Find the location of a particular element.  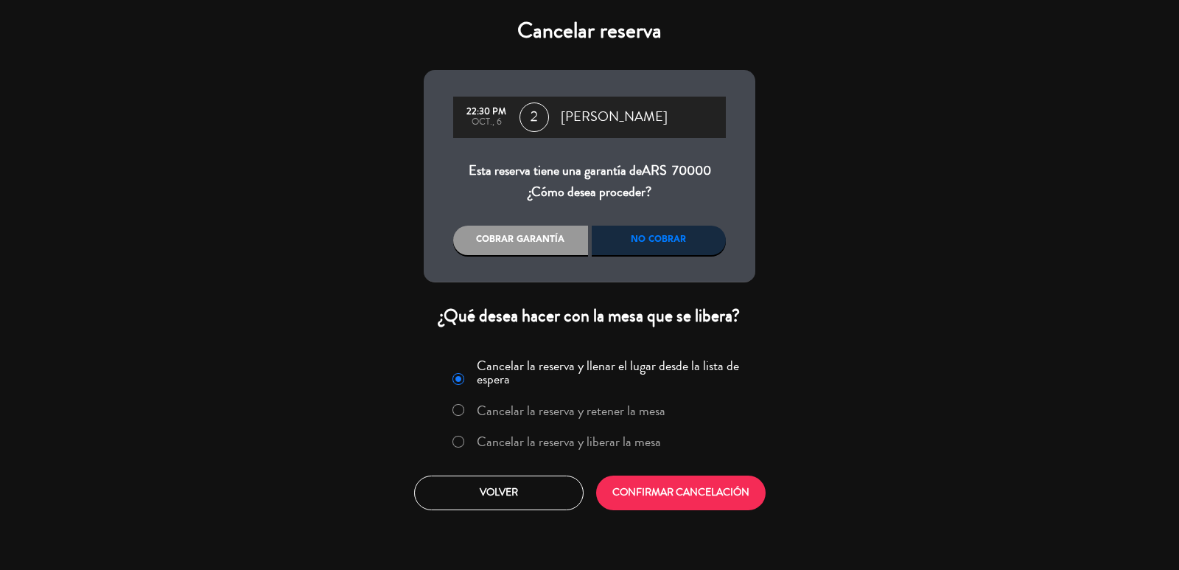

h4: Cancelar reserva is located at coordinates (590, 31).